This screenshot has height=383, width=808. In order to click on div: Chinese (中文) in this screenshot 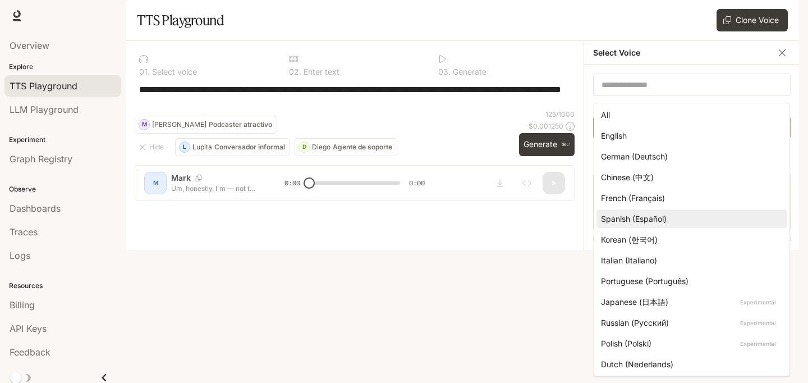, I will do `click(690, 177)`.